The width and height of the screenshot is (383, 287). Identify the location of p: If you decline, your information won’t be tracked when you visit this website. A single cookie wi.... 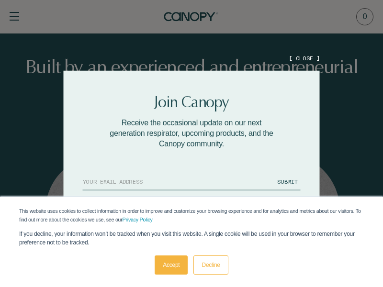
(192, 238).